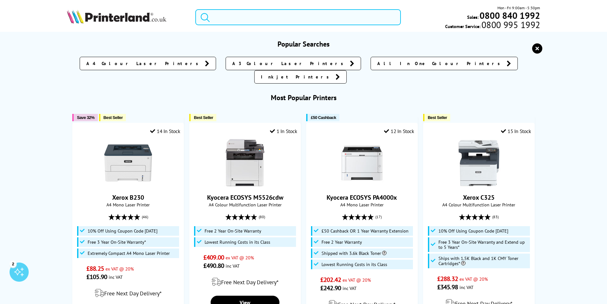 The image size is (607, 304). What do you see at coordinates (298, 17) in the screenshot?
I see `input: Search product or brand` at bounding box center [298, 17].